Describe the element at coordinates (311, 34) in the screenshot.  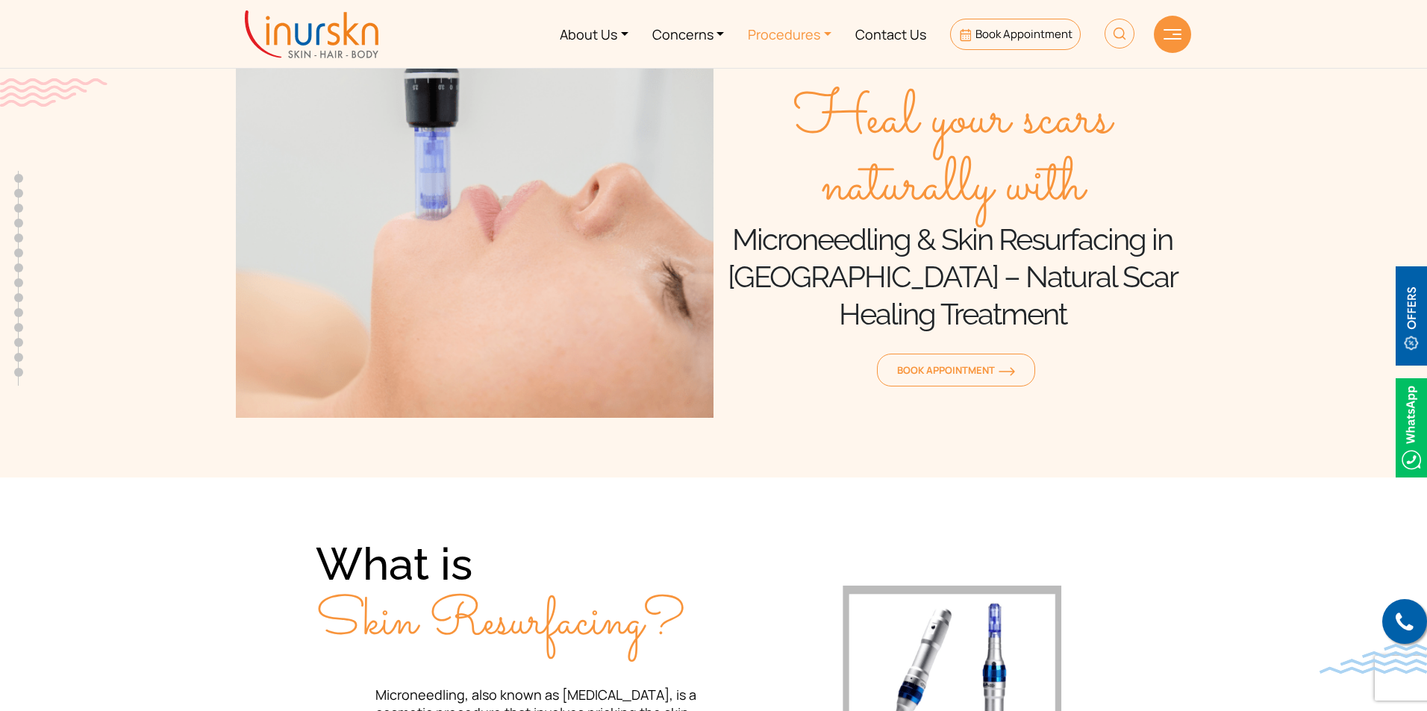
I see `img: inurskn-logo` at that location.